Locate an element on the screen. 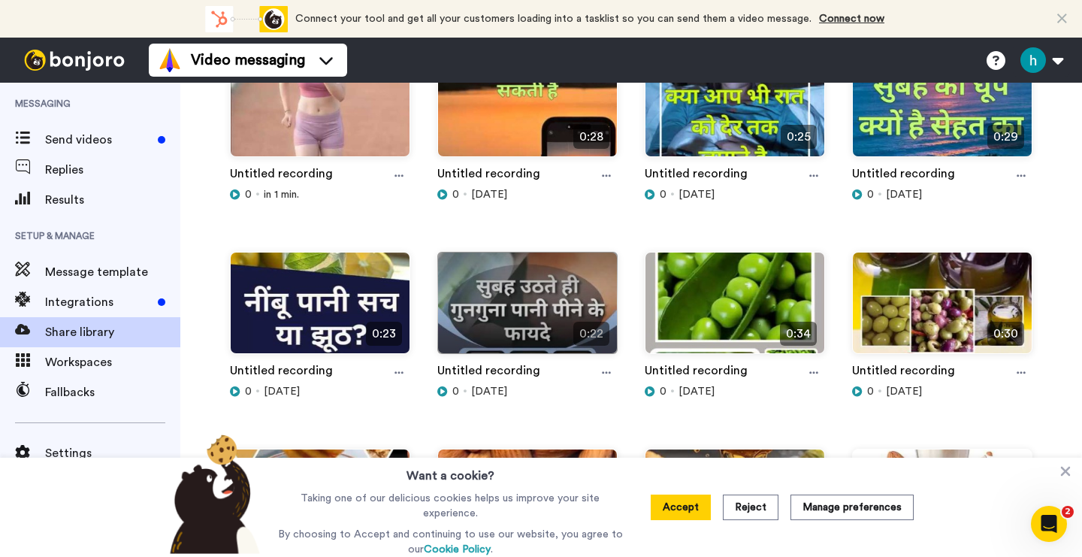 The height and width of the screenshot is (557, 1082). img: 12f476f4-96e4-47a9-bcf6-058f81f4a6e4_thumbnail_source_1757390661.jpg is located at coordinates (527, 309).